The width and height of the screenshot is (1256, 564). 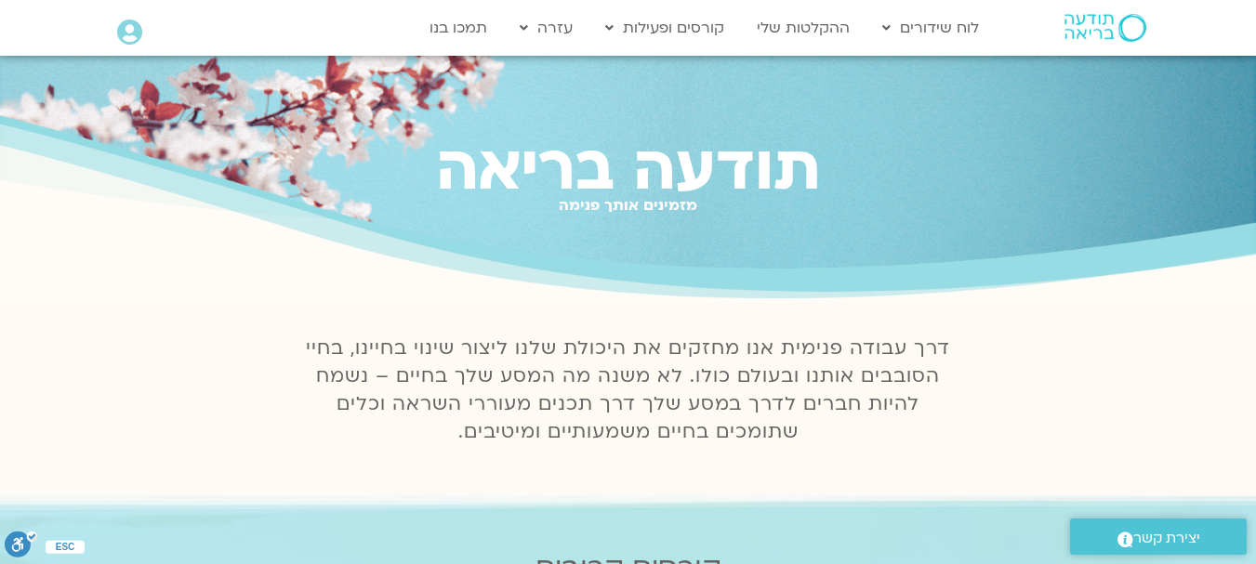 What do you see at coordinates (546, 28) in the screenshot?
I see `a: עזרה` at bounding box center [546, 28].